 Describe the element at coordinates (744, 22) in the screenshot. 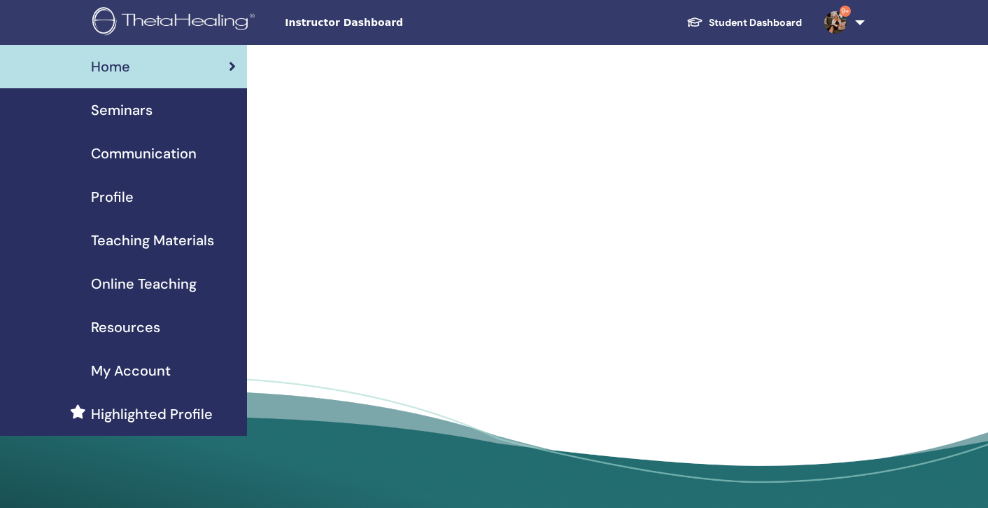

I see `a: Student Dashboard` at that location.